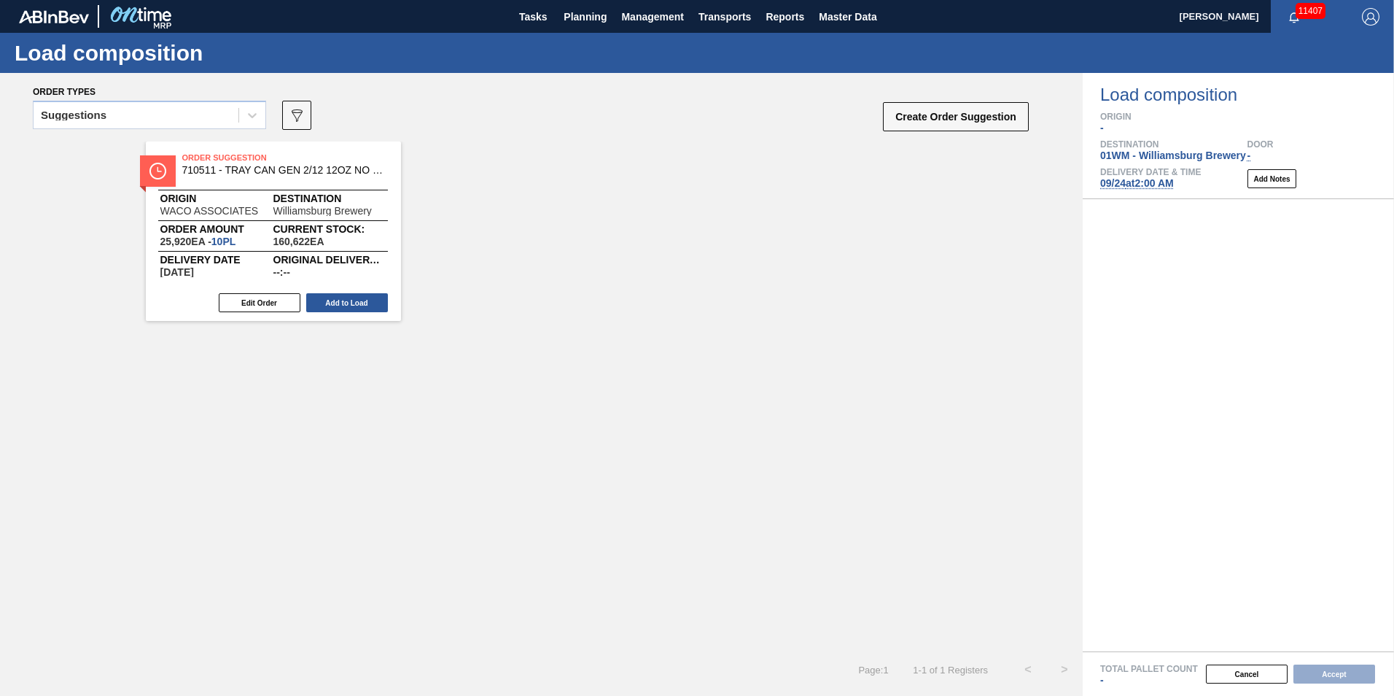  Describe the element at coordinates (330, 260) in the screenshot. I see `span: Original delivery time` at that location.